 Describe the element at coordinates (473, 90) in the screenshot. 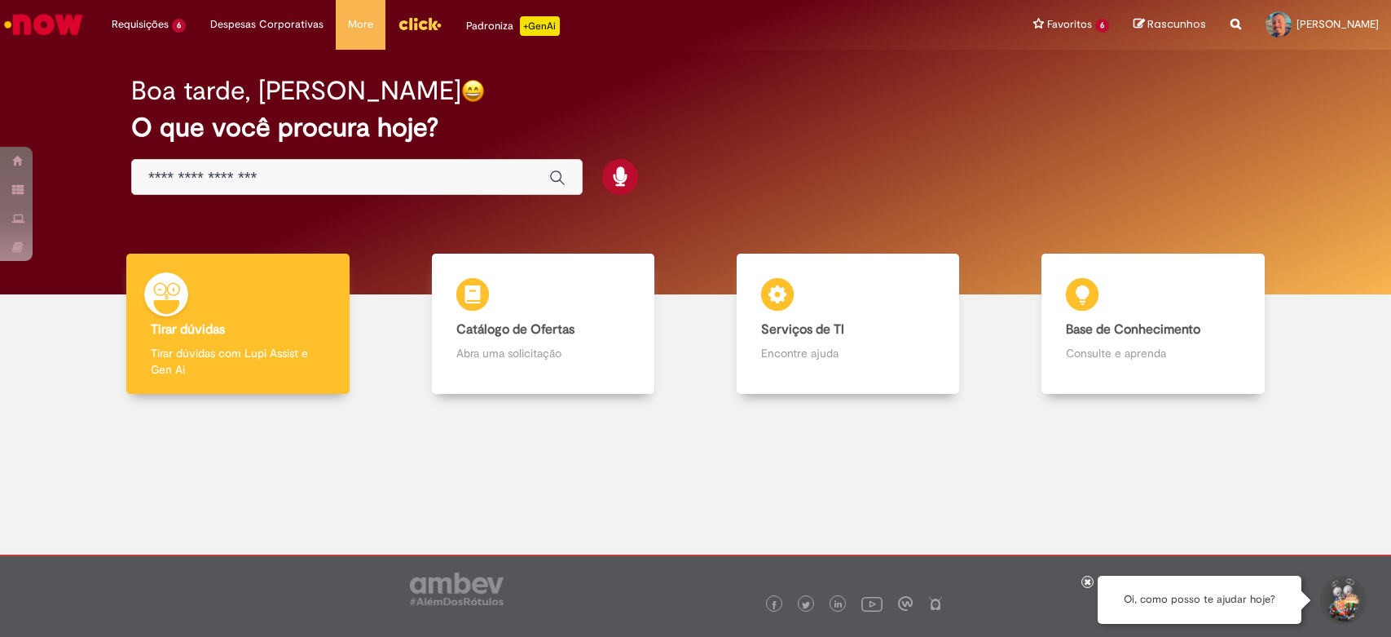

I see `img: happy-face.png` at that location.